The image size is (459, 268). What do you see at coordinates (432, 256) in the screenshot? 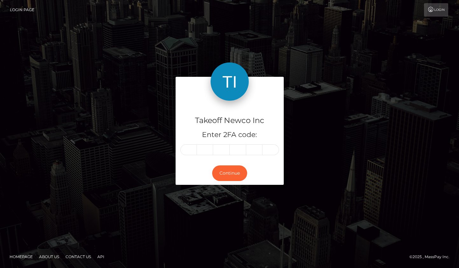
I see `div: © 2025 , MassPay Inc.` at bounding box center [432, 256].